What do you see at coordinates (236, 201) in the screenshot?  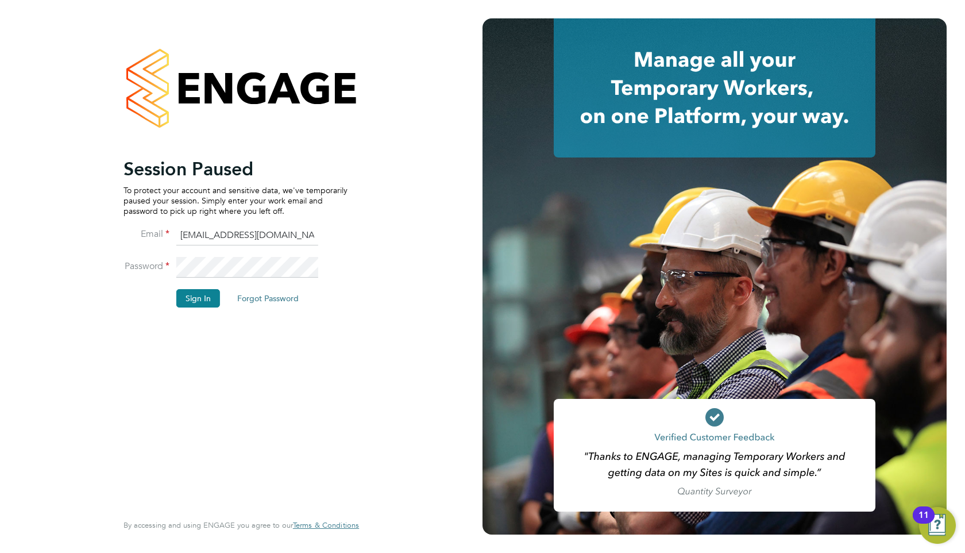 I see `p: To protect your account and sensitive data, we've temporarily paused your session. Simply enter y...` at bounding box center [236, 201].